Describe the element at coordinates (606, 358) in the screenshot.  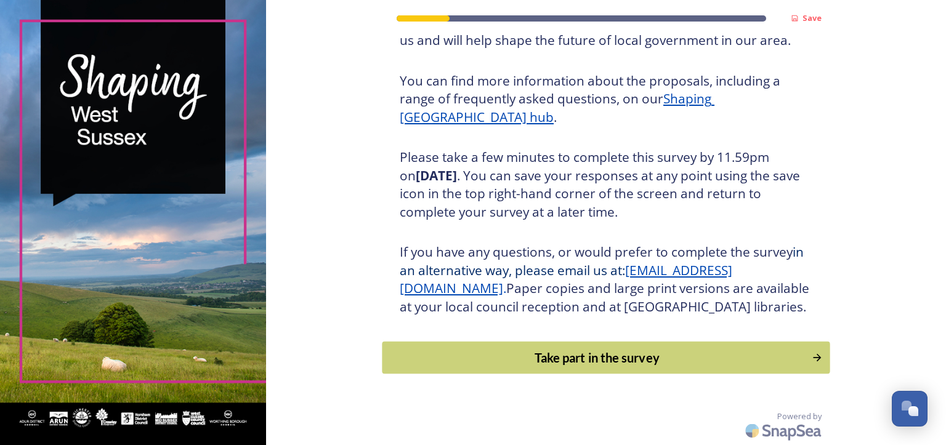
I see `button: Continue` at that location.